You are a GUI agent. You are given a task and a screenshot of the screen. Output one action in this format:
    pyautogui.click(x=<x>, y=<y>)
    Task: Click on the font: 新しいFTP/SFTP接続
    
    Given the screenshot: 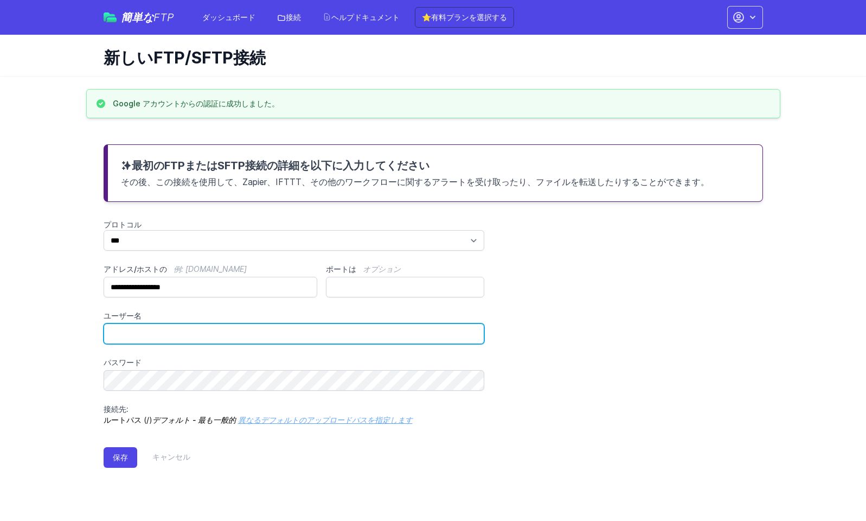 What is the action you would take?
    pyautogui.click(x=184, y=57)
    